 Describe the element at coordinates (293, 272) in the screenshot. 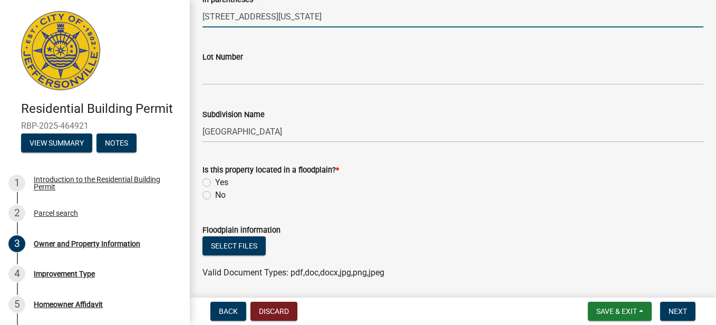

I see `span: Valid Document Types: pdf,doc,docx,jpg,png,jpeg` at that location.